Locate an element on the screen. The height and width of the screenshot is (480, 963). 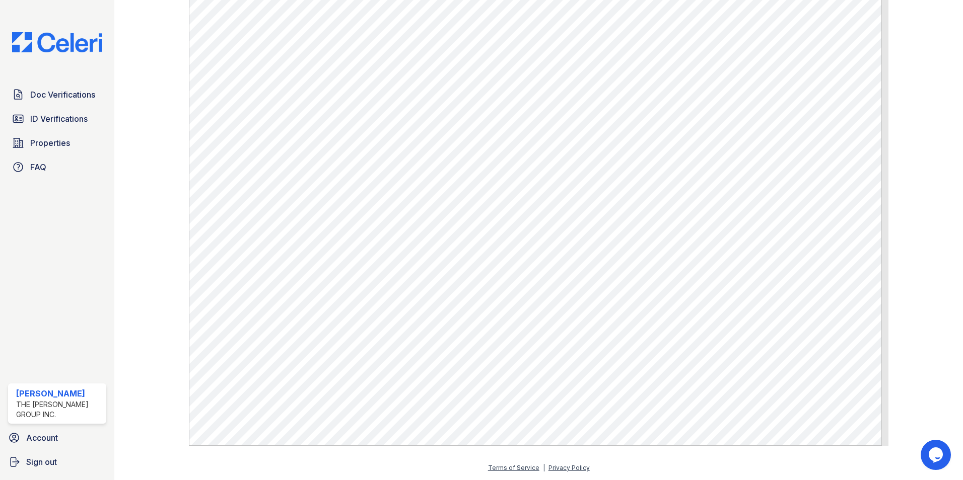
a: Privacy Policy is located at coordinates (569, 468).